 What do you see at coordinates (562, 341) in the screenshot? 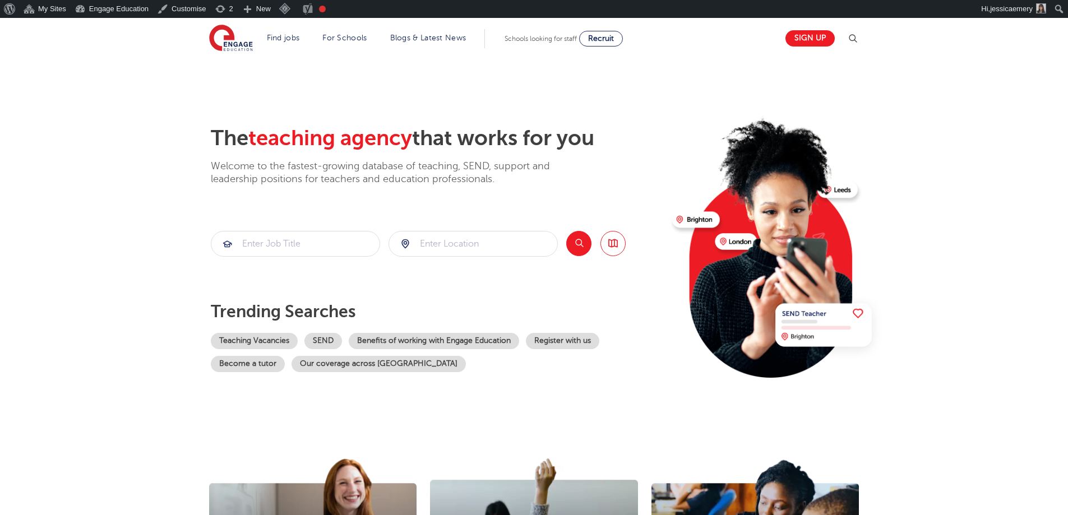
I see `a: Register with us` at bounding box center [562, 341].